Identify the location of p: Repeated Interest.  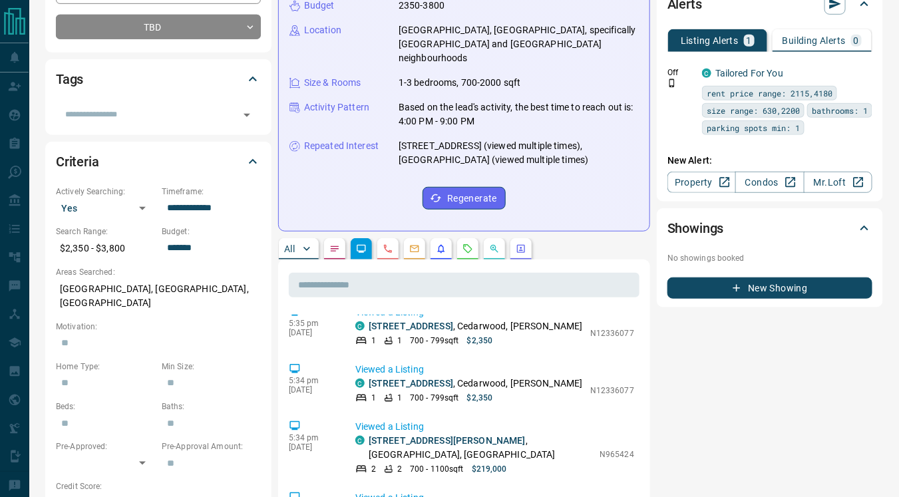
(341, 146).